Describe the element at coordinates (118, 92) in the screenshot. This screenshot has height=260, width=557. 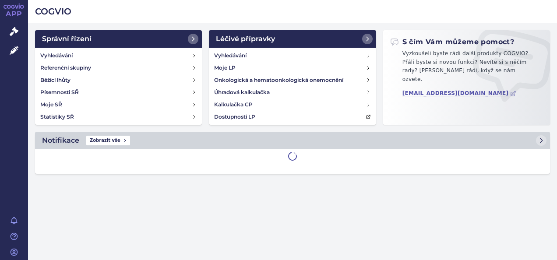
I see `a: Písemnosti SŘ` at that location.